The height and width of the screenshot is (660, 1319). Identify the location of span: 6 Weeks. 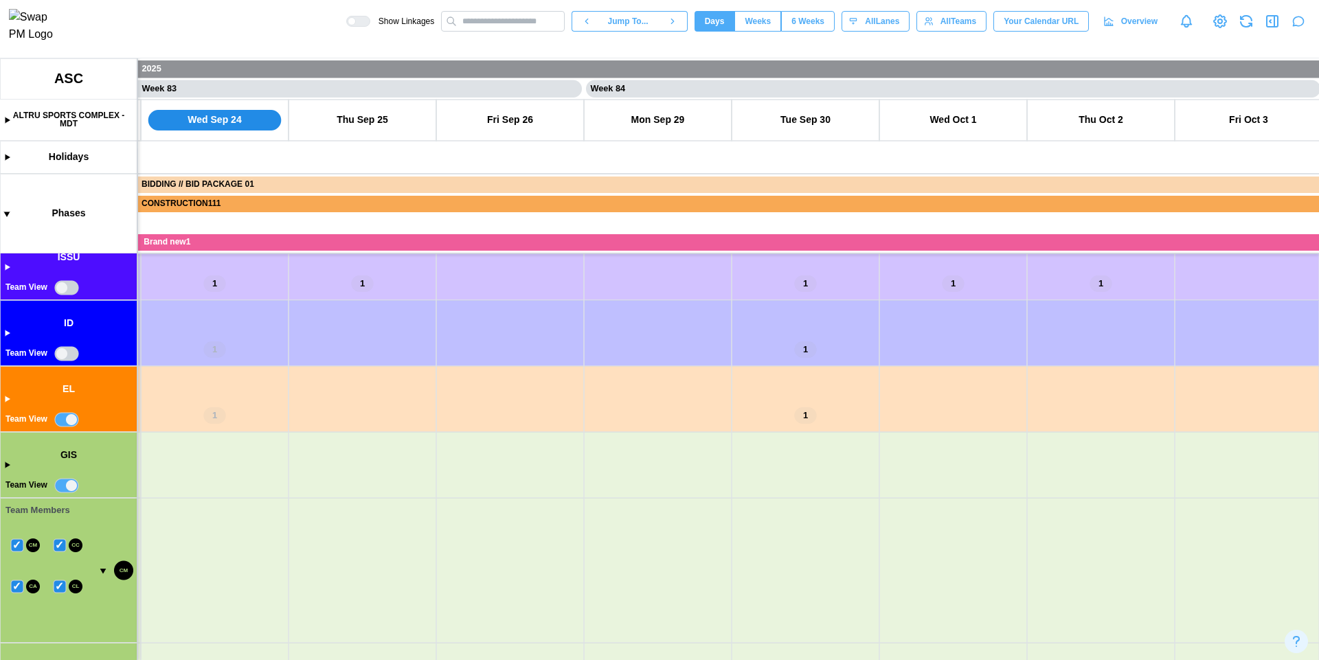
(808, 21).